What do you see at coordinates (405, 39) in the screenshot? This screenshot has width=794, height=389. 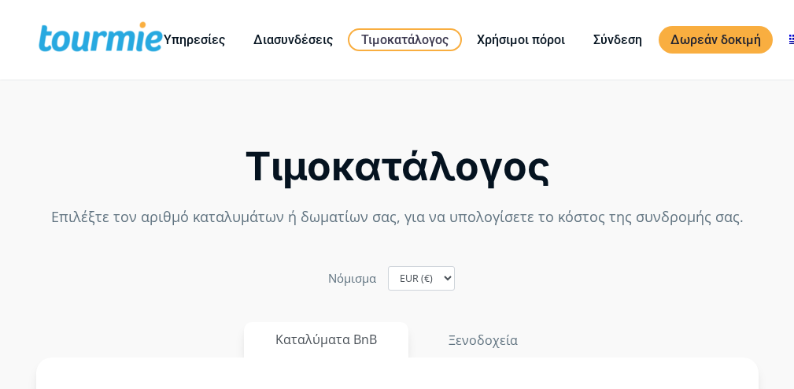 I see `a: Τιμοκατάλογος` at bounding box center [405, 39].